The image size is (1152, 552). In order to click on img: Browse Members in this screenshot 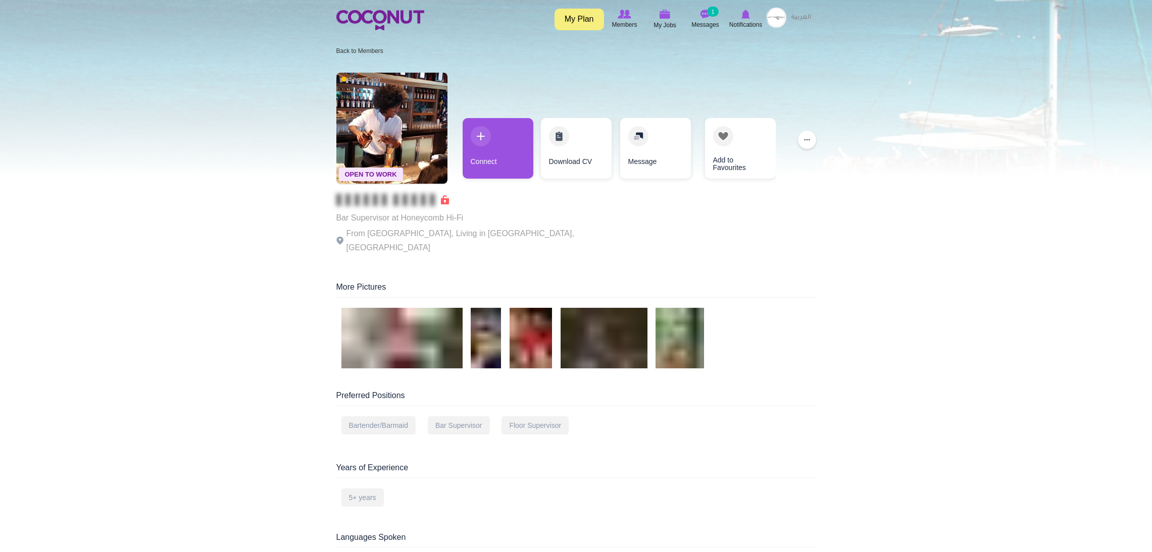, I will do `click(624, 14)`.